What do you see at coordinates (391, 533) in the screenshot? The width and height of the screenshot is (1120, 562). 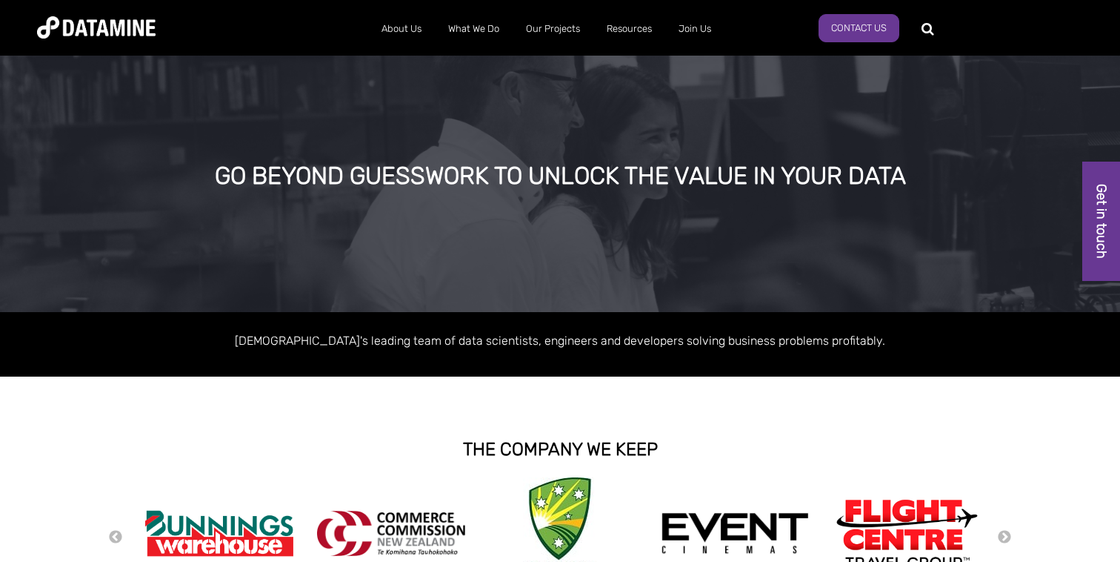 I see `img: commercecommission` at bounding box center [391, 533].